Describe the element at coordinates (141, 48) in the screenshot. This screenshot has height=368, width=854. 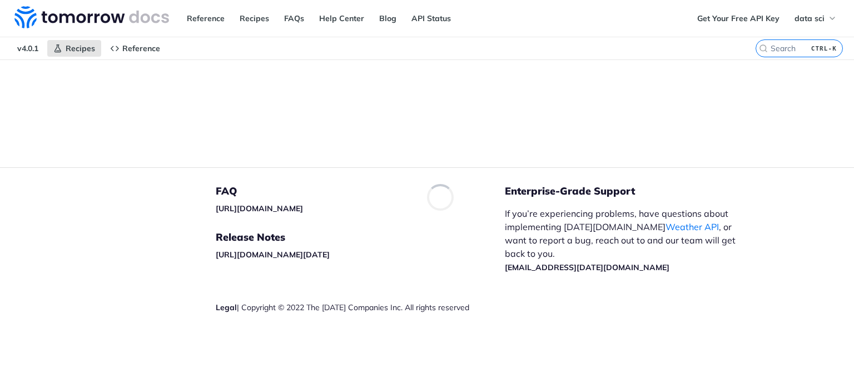
I see `span: Reference` at that location.